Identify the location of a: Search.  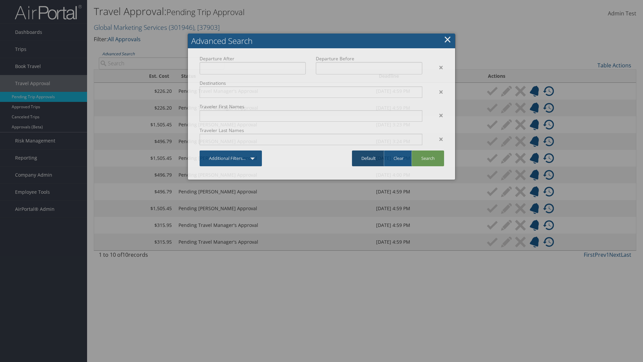
(428, 158).